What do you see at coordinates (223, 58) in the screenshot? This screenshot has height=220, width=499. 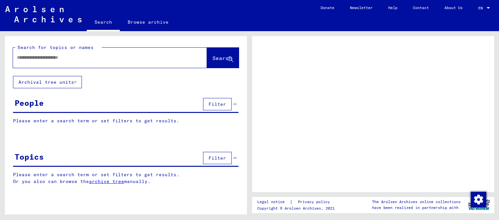 I see `button: Search` at bounding box center [223, 58].